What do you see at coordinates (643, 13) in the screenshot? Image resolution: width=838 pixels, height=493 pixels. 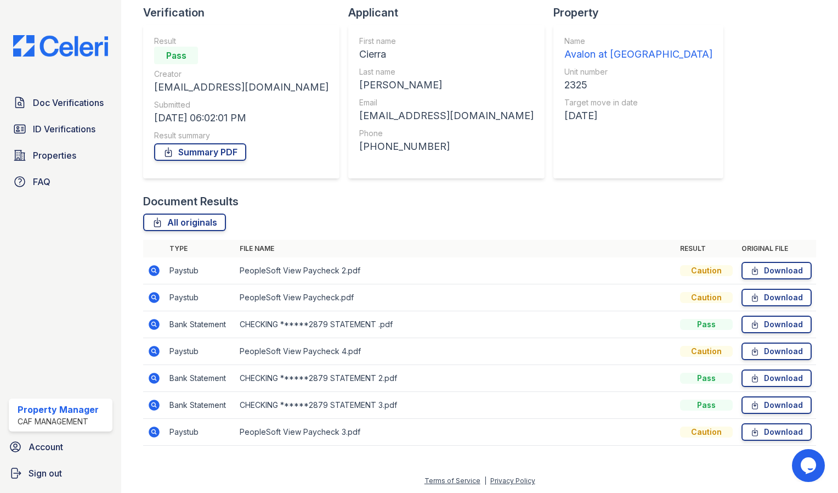 I see `div: Property` at bounding box center [643, 13].